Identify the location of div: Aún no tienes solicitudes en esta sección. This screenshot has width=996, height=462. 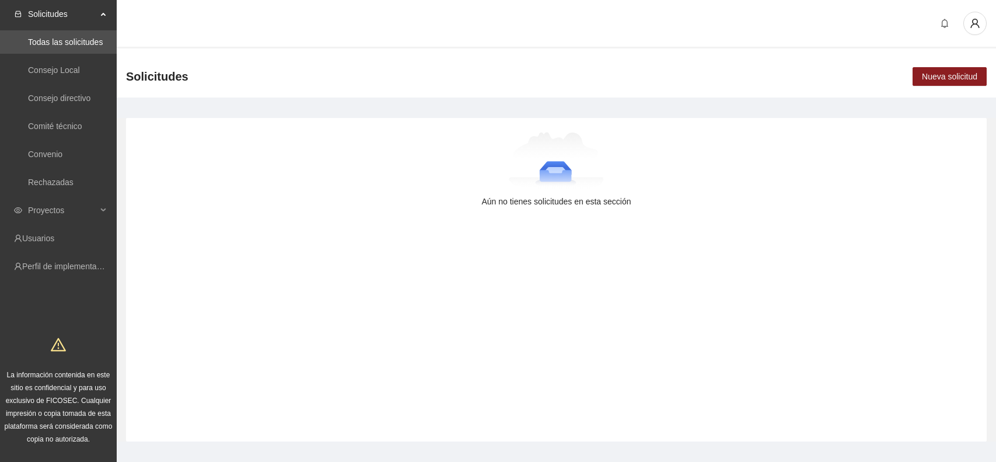
(556, 201).